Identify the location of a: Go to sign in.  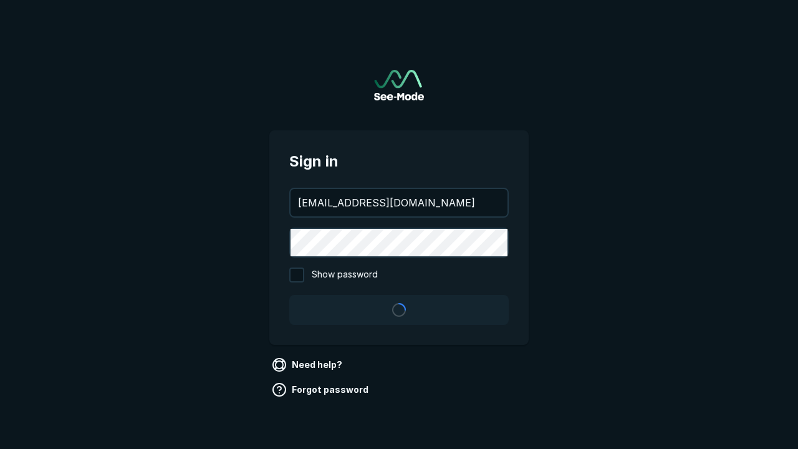
(399, 85).